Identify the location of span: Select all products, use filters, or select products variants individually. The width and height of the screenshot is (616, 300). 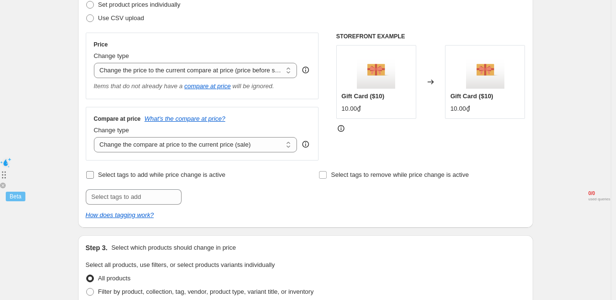
(180, 265).